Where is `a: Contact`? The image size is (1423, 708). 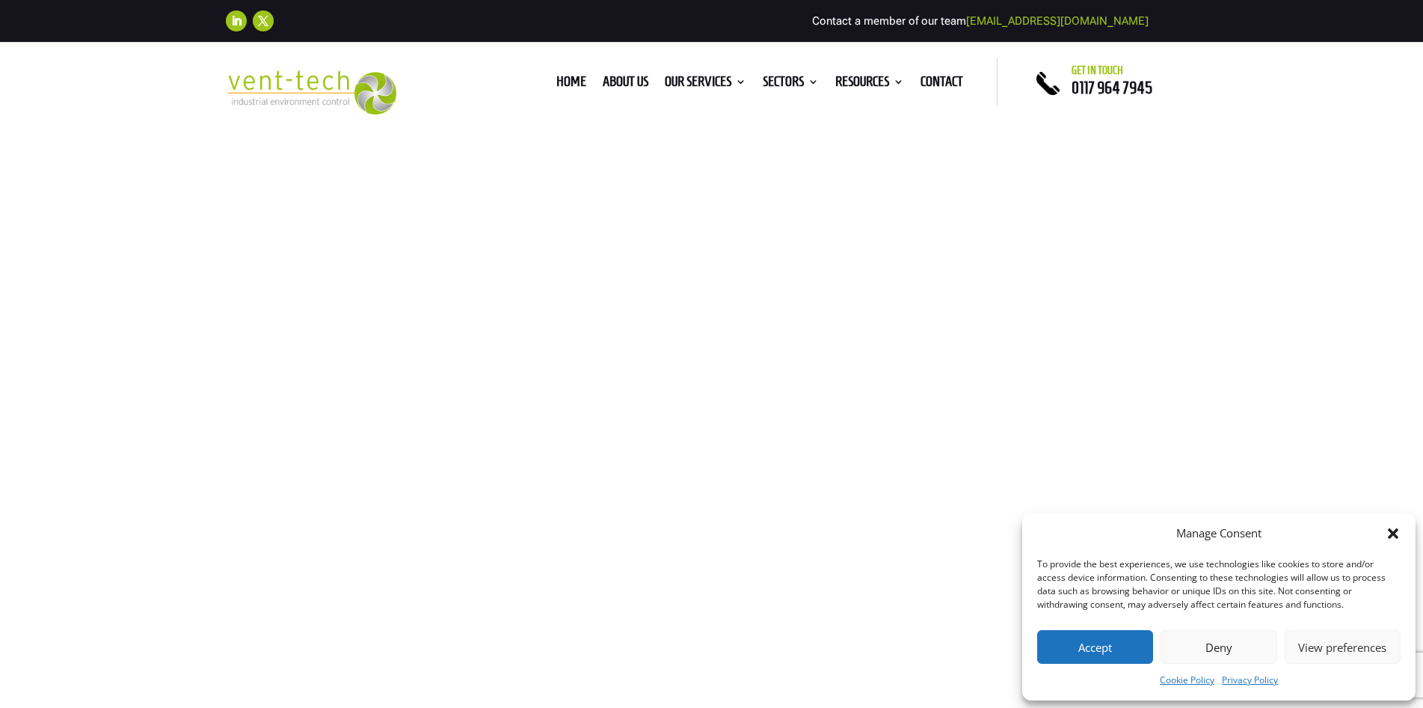
a: Contact is located at coordinates (942, 85).